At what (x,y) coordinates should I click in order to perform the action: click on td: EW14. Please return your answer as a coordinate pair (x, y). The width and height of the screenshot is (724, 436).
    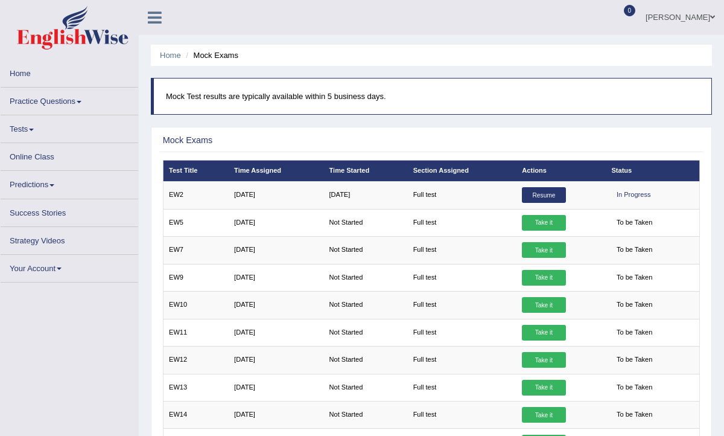
    Looking at the image, I should click on (196, 414).